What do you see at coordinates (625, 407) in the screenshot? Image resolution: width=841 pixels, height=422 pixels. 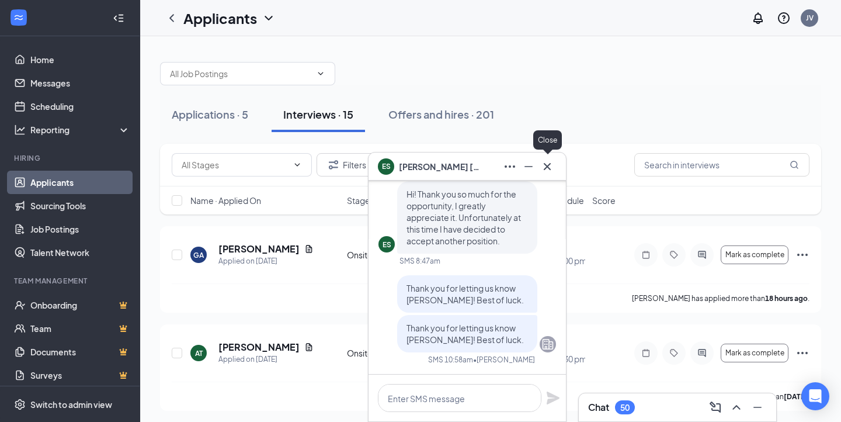 I see `div: 50` at bounding box center [625, 407].